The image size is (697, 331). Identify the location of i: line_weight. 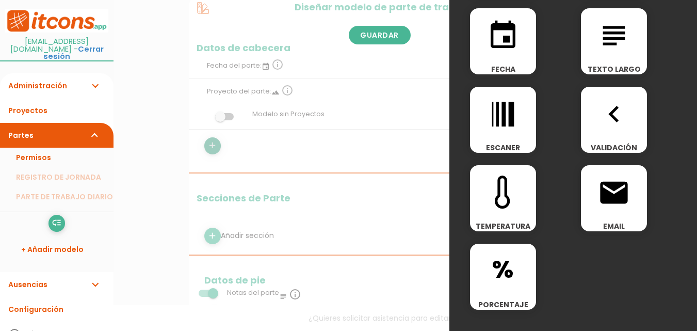
(503, 114).